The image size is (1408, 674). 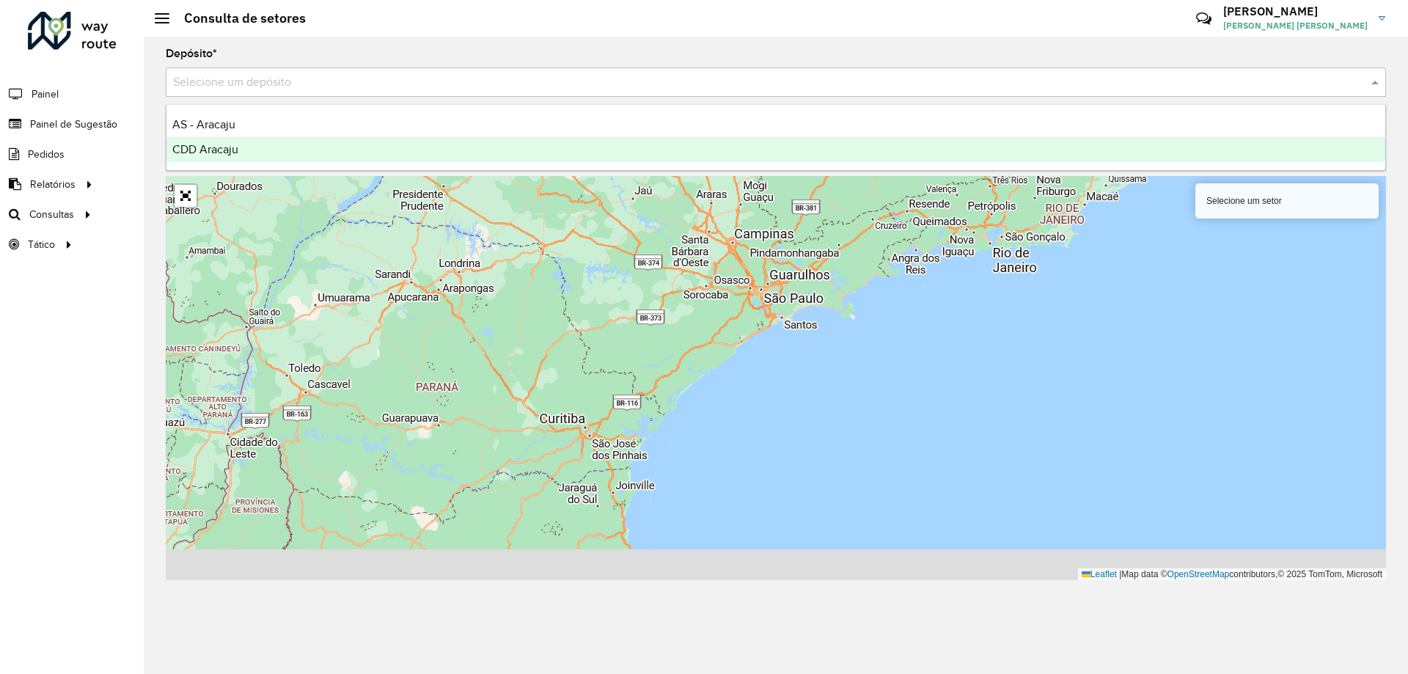 I want to click on a: OpenStreetMap, so click(x=1198, y=574).